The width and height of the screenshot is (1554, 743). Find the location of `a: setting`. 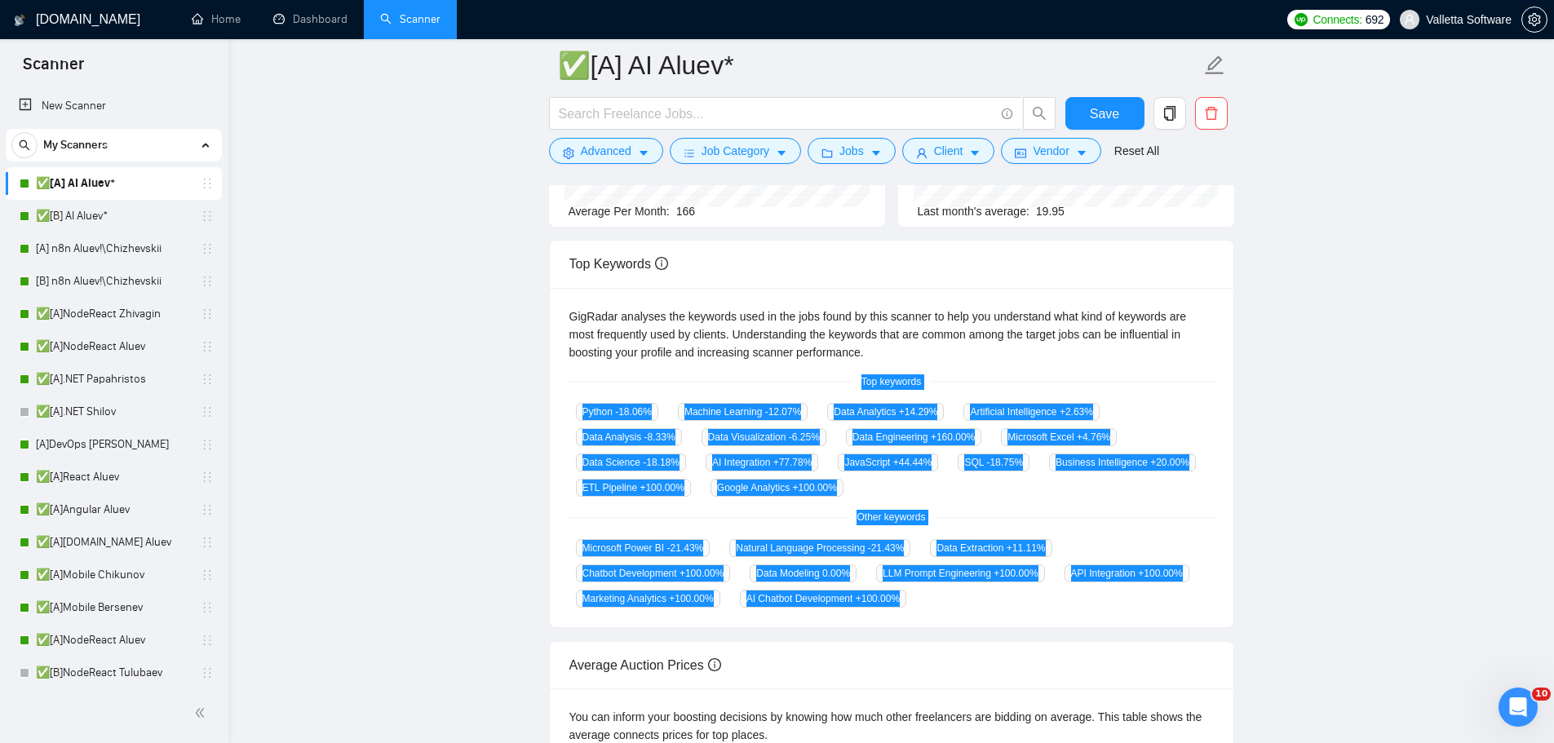

a: setting is located at coordinates (1535, 20).